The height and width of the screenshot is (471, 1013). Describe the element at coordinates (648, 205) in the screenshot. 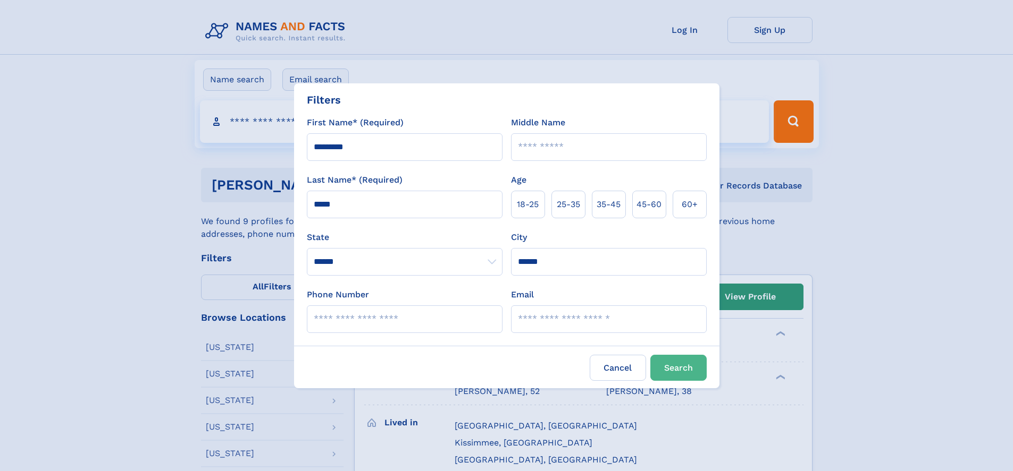

I see `span: 45‑60` at that location.